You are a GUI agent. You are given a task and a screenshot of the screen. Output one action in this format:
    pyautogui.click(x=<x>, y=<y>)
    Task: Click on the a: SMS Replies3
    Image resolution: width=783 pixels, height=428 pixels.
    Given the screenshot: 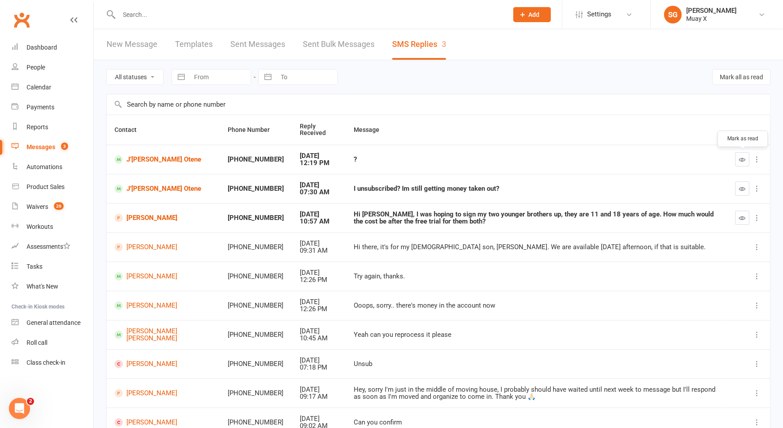 What is the action you would take?
    pyautogui.click(x=419, y=44)
    